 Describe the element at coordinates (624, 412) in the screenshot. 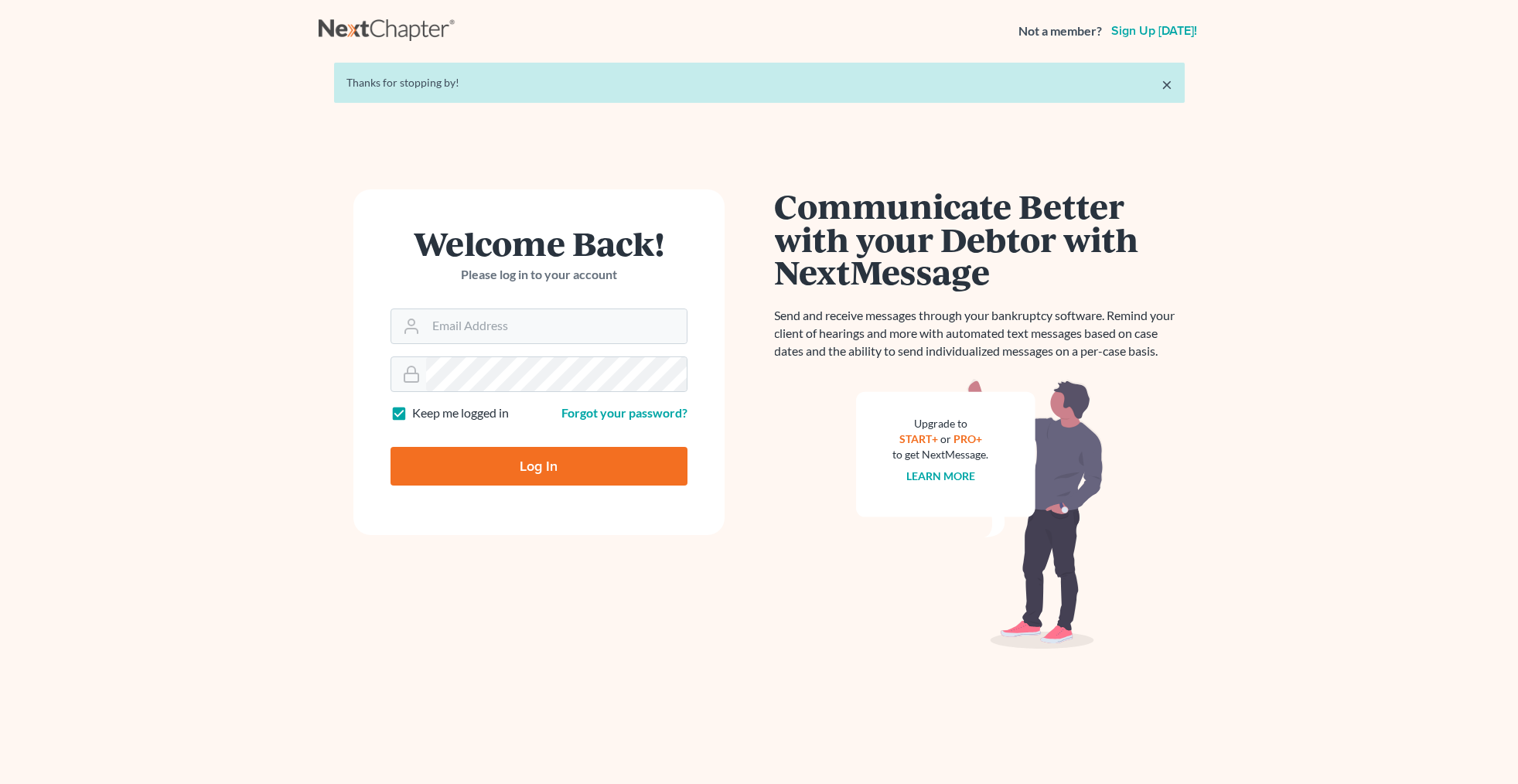

I see `a: Forgot your password?` at that location.